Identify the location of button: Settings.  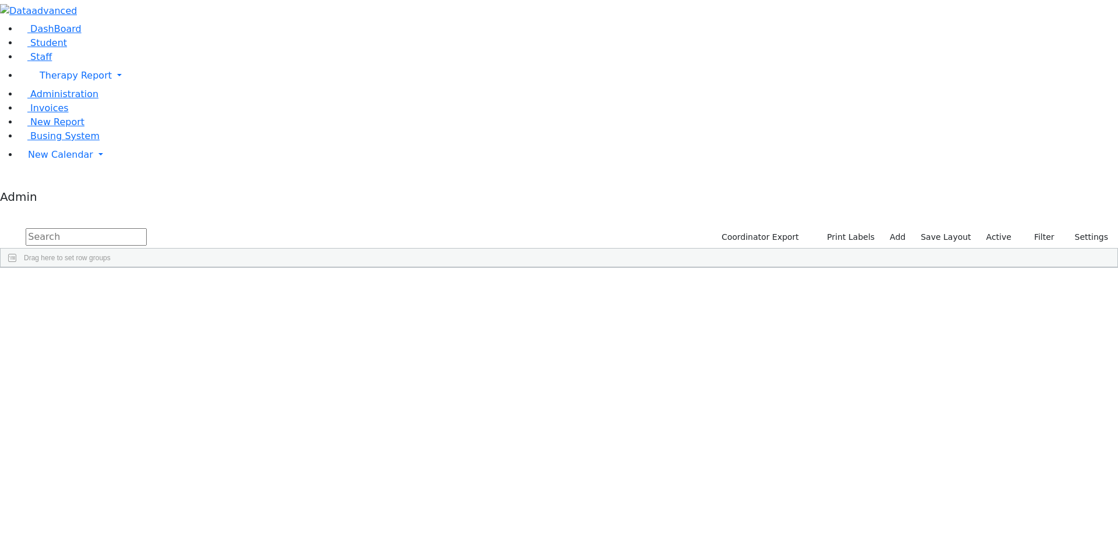
(1086, 237).